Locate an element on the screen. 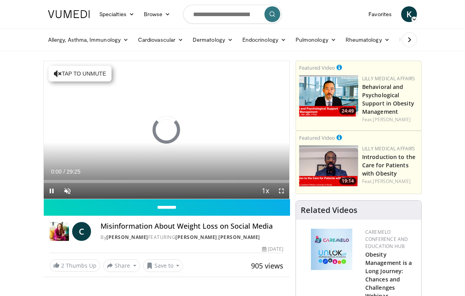 This screenshot has width=465, height=296. span: 19:14 is located at coordinates (347, 181).